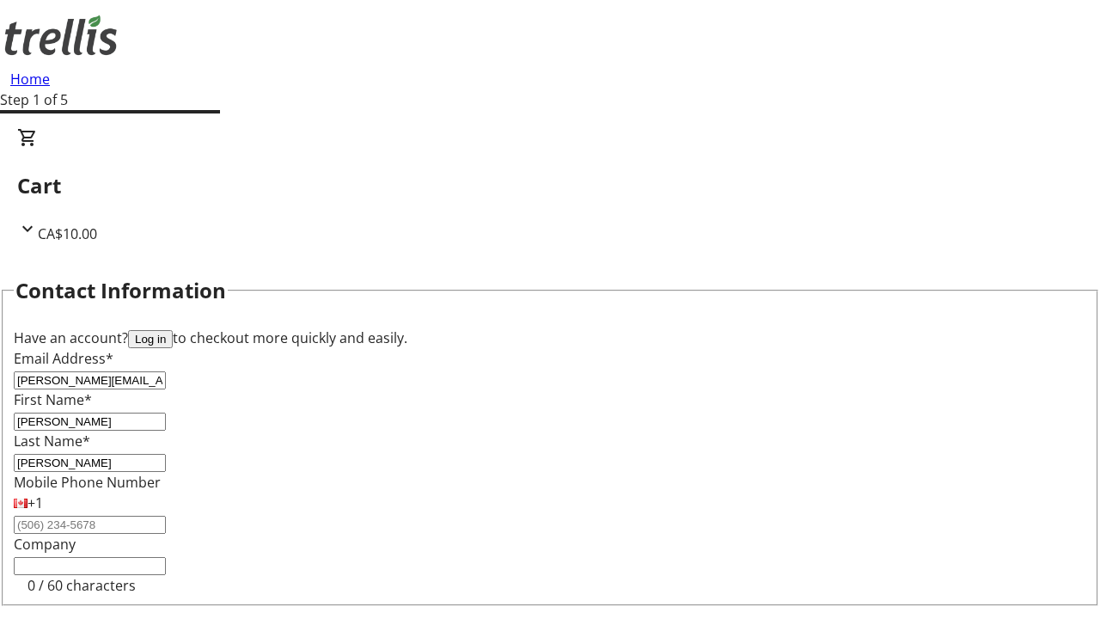 Image resolution: width=1100 pixels, height=619 pixels. Describe the element at coordinates (52, 441) in the screenshot. I see `label: Last Name*` at that location.